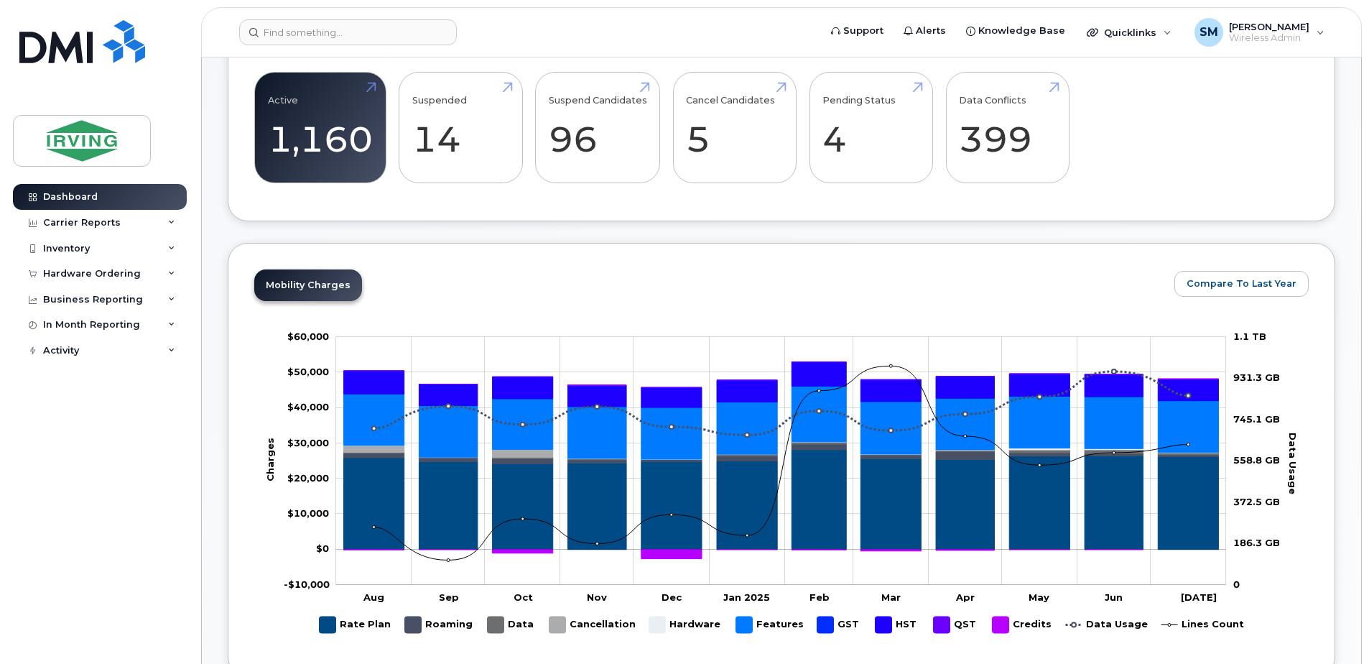  Describe the element at coordinates (1241, 284) in the screenshot. I see `button: Compare To Last Year` at that location.